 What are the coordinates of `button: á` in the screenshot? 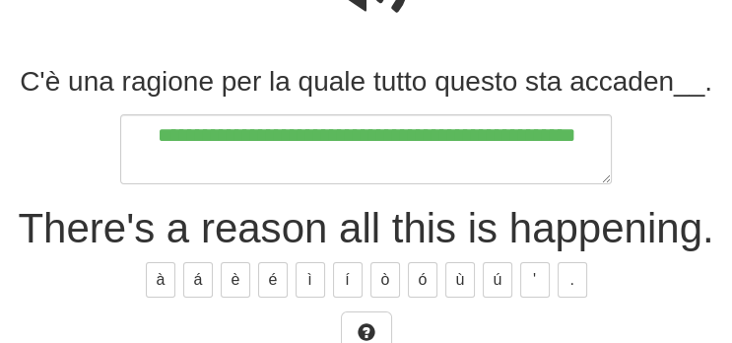 It's located at (198, 280).